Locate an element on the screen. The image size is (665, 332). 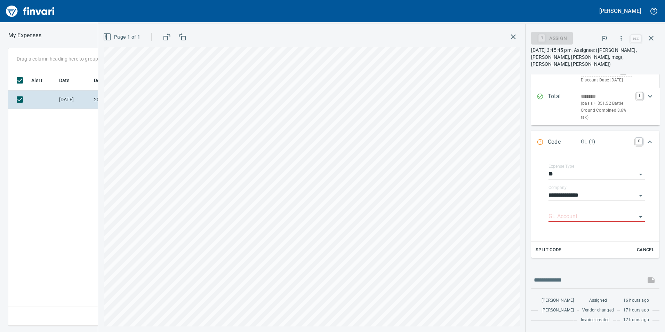
span: Page 1 of 1 is located at coordinates (122, 37).